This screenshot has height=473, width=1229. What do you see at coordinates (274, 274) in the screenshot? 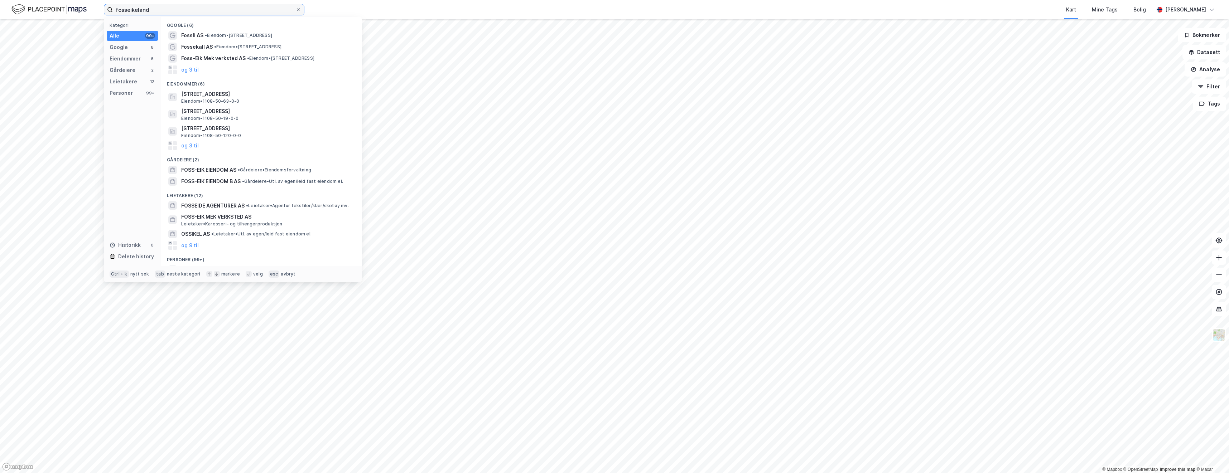
I see `div: esc` at bounding box center [274, 274].